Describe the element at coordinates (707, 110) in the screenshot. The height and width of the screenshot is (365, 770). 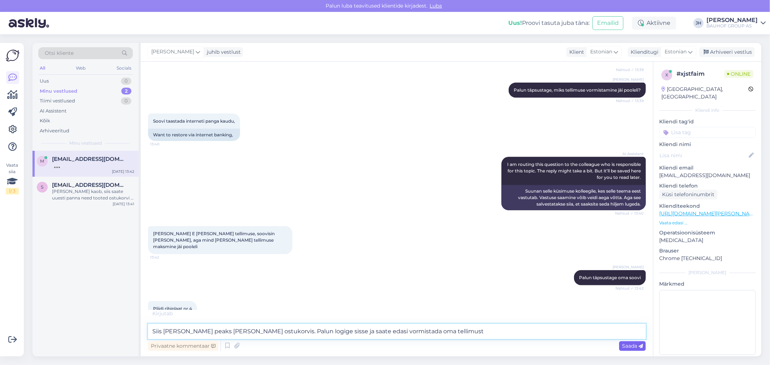
I see `div: Kliendi info` at that location.